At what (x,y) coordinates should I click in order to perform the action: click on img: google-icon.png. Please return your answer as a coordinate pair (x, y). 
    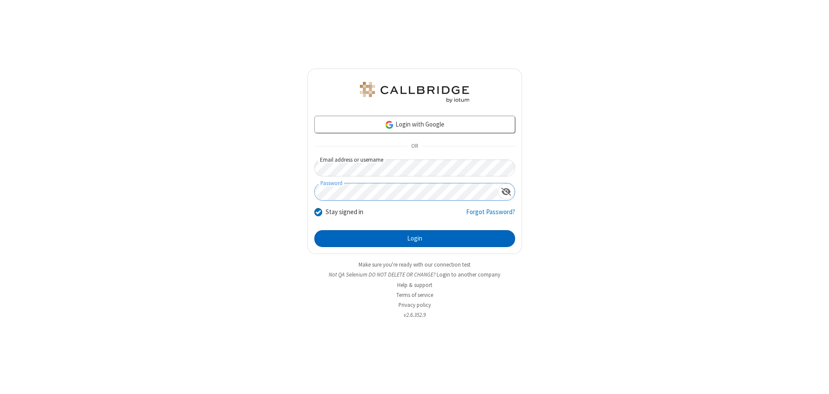
    Looking at the image, I should click on (389, 125).